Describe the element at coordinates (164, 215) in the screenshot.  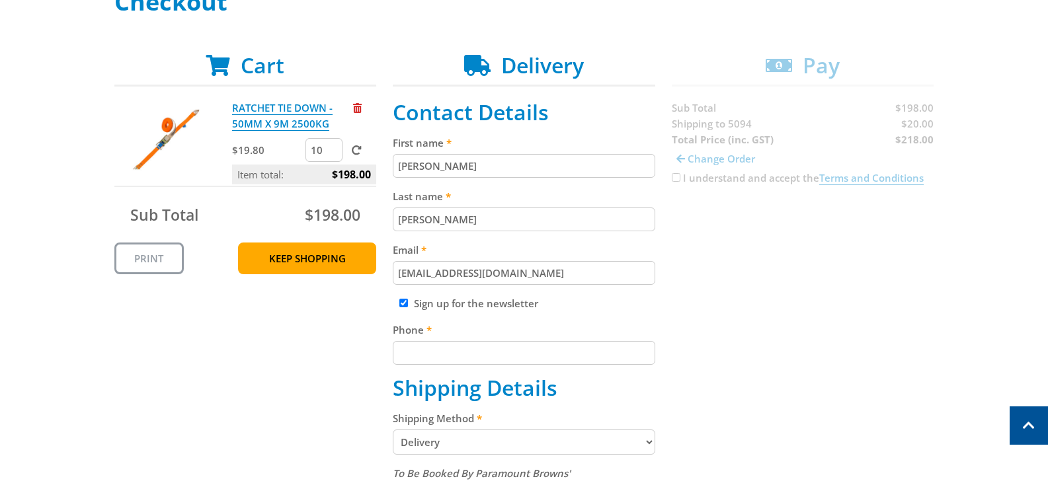
I see `span: Sub Total` at that location.